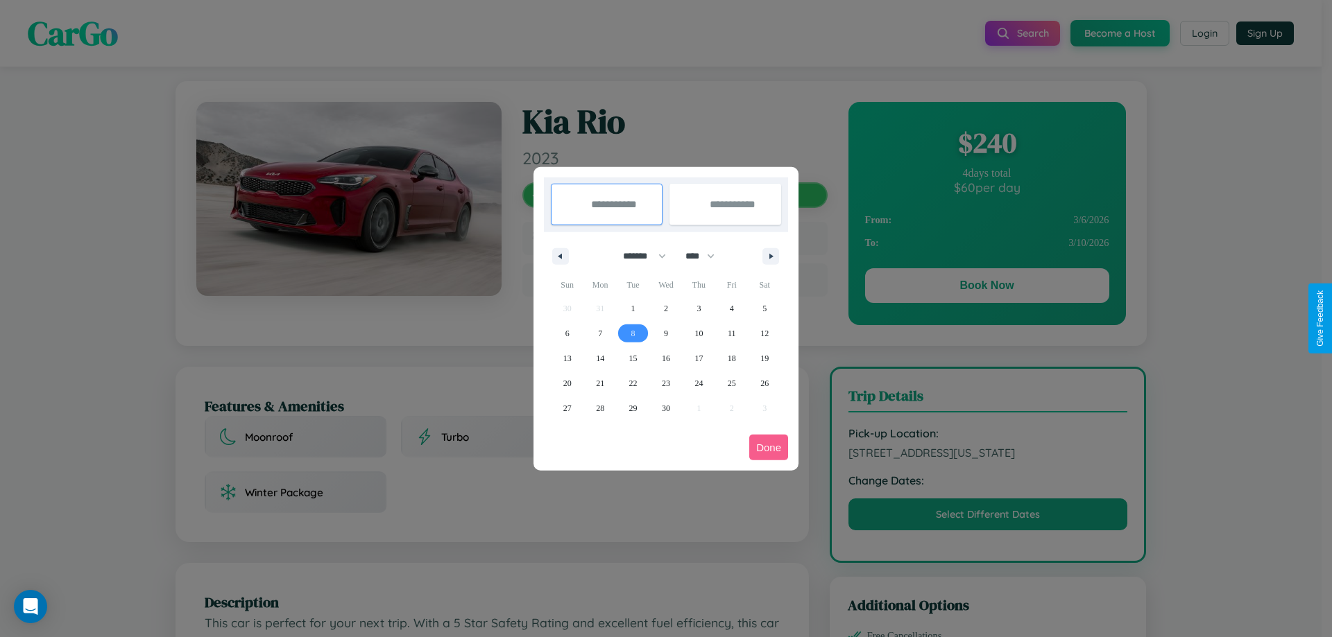 The image size is (1332, 637). I want to click on span: 27, so click(567, 408).